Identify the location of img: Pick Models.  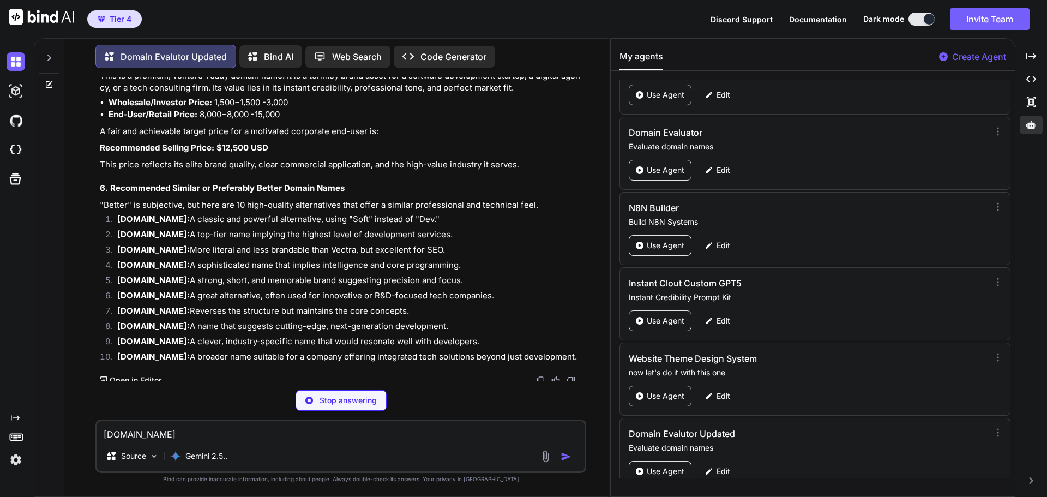
(154, 456).